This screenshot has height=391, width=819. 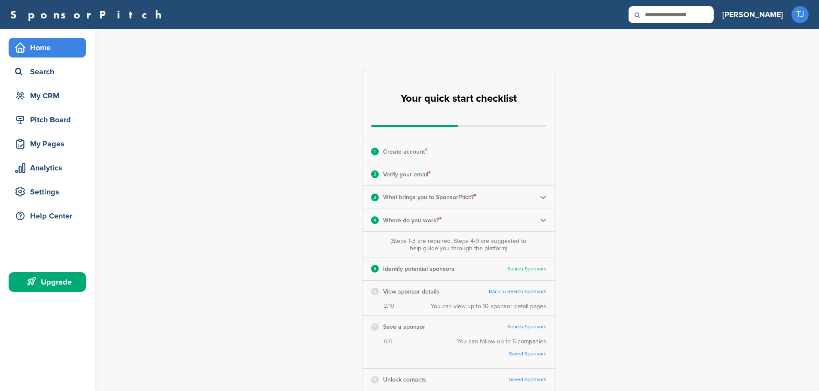 I want to click on p: View sponsor details, so click(x=411, y=292).